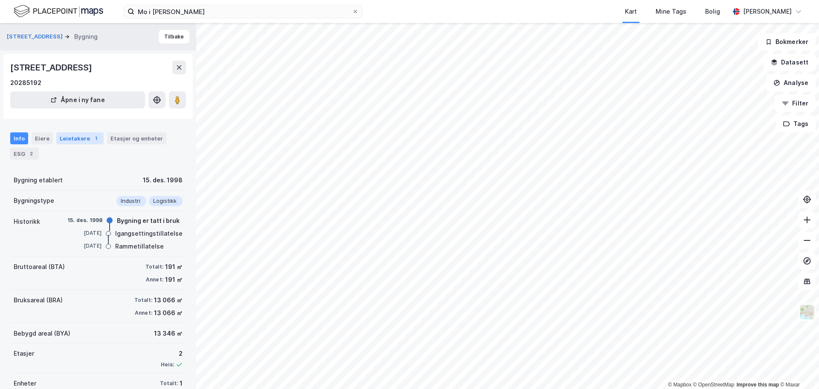  Describe the element at coordinates (807, 312) in the screenshot. I see `img: Z` at that location.